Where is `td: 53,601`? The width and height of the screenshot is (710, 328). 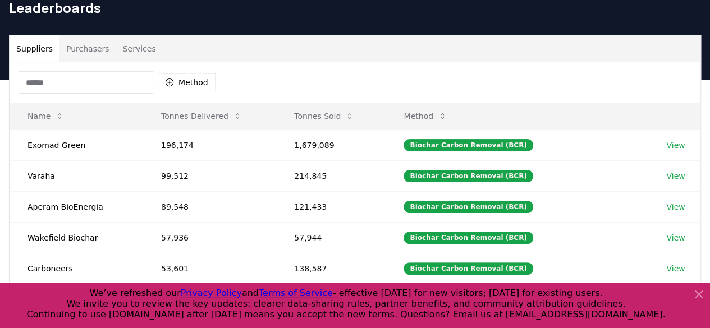 td: 53,601 is located at coordinates (209, 268).